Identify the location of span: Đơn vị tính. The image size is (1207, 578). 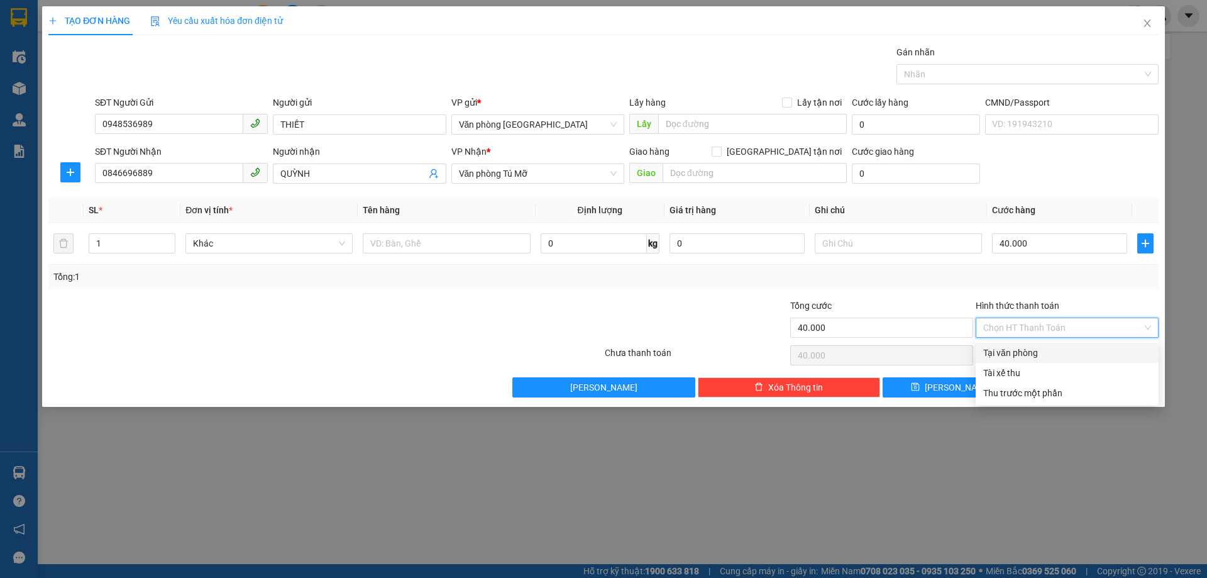
(209, 210).